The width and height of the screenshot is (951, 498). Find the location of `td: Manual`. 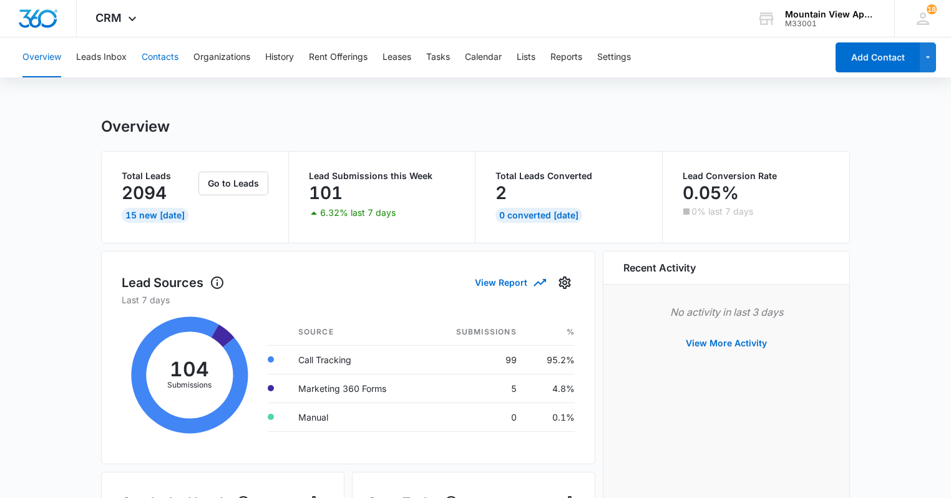

td: Manual is located at coordinates (356, 417).